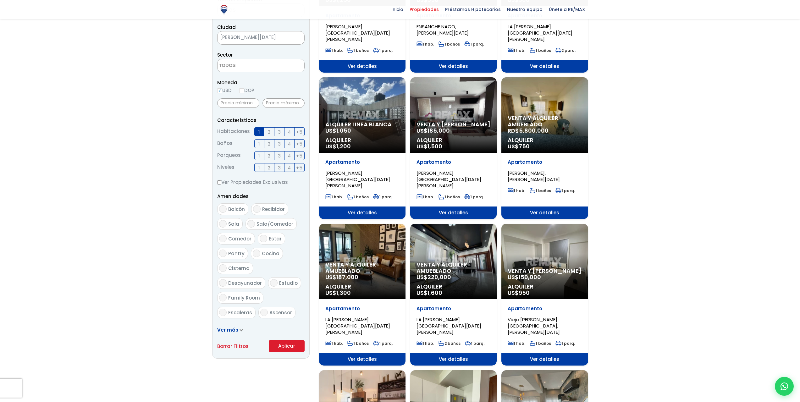 The width and height of the screenshot is (800, 402). I want to click on span: Propiedades, so click(424, 9).